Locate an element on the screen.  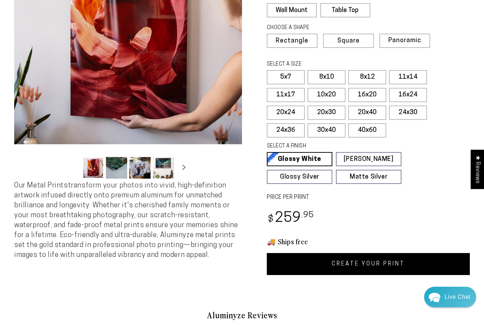
button: Load image 2 in gallery view is located at coordinates (117, 168).